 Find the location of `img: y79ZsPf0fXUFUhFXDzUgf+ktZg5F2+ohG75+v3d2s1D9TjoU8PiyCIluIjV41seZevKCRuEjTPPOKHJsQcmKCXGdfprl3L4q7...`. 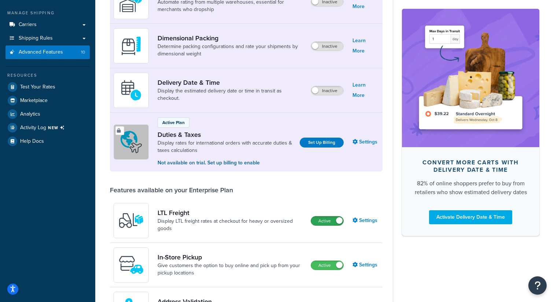

img: y79ZsPf0fXUFUhFXDzUgf+ktZg5F2+ohG75+v3d2s1D9TjoU8PiyCIluIjV41seZevKCRuEjTPPOKHJsQcmKCXGdfprl3L4q7... is located at coordinates (131, 220).